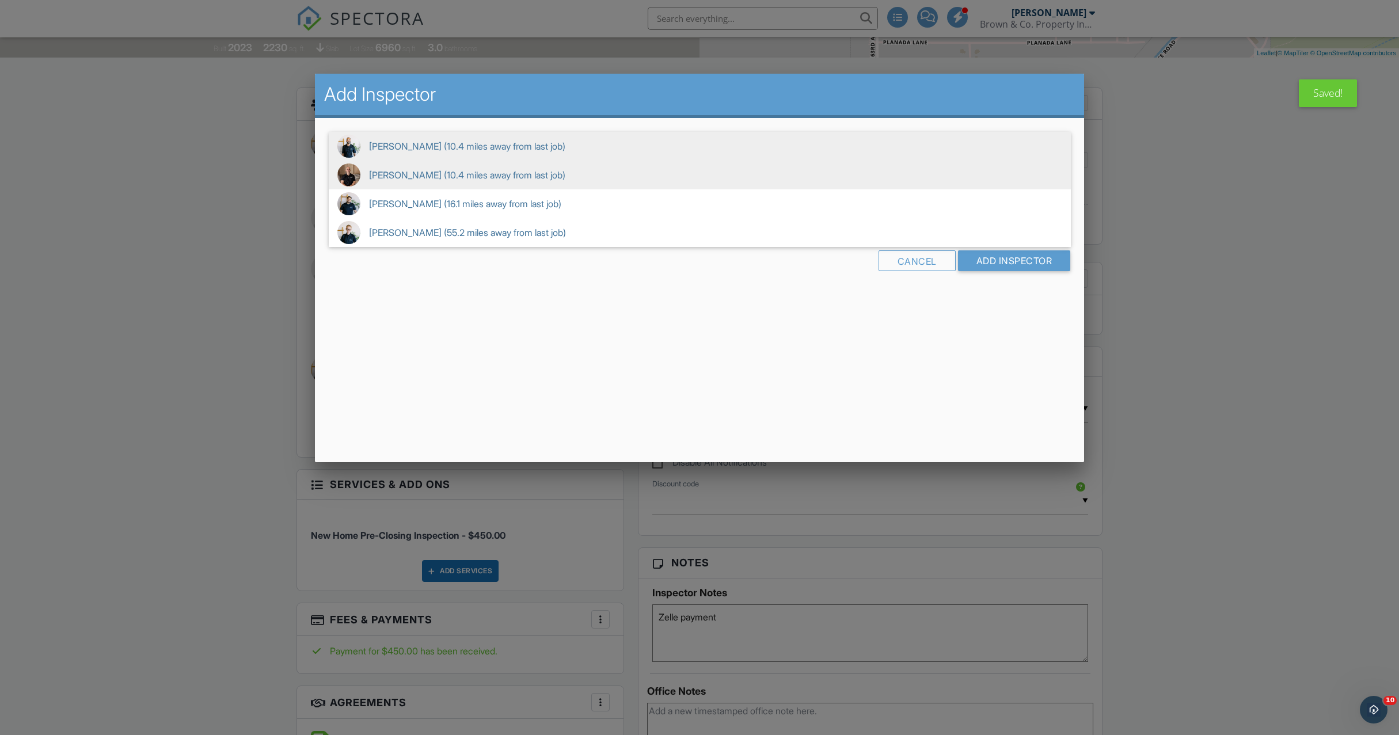  I want to click on img: 6.png, so click(349, 146).